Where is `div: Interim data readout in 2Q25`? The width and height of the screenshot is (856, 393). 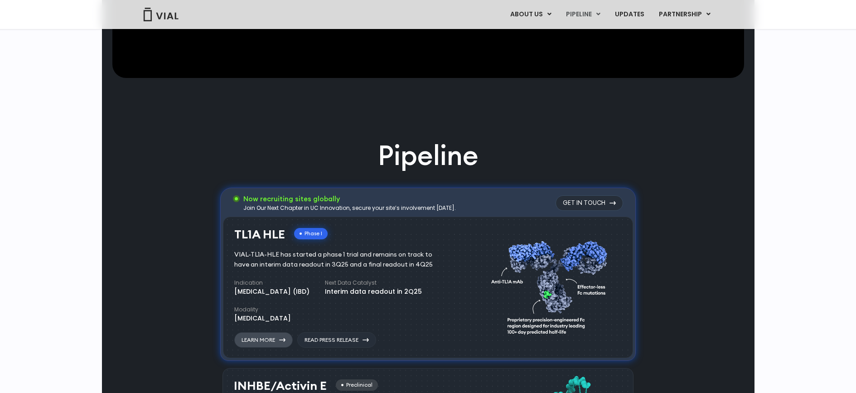 div: Interim data readout in 2Q25 is located at coordinates (374, 292).